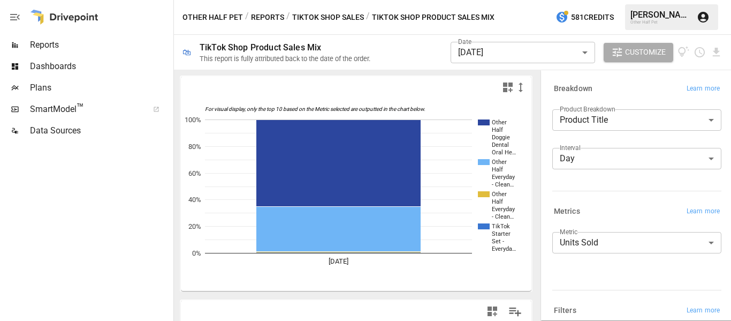  What do you see at coordinates (195, 146) in the screenshot?
I see `text: 80%` at bounding box center [195, 146].